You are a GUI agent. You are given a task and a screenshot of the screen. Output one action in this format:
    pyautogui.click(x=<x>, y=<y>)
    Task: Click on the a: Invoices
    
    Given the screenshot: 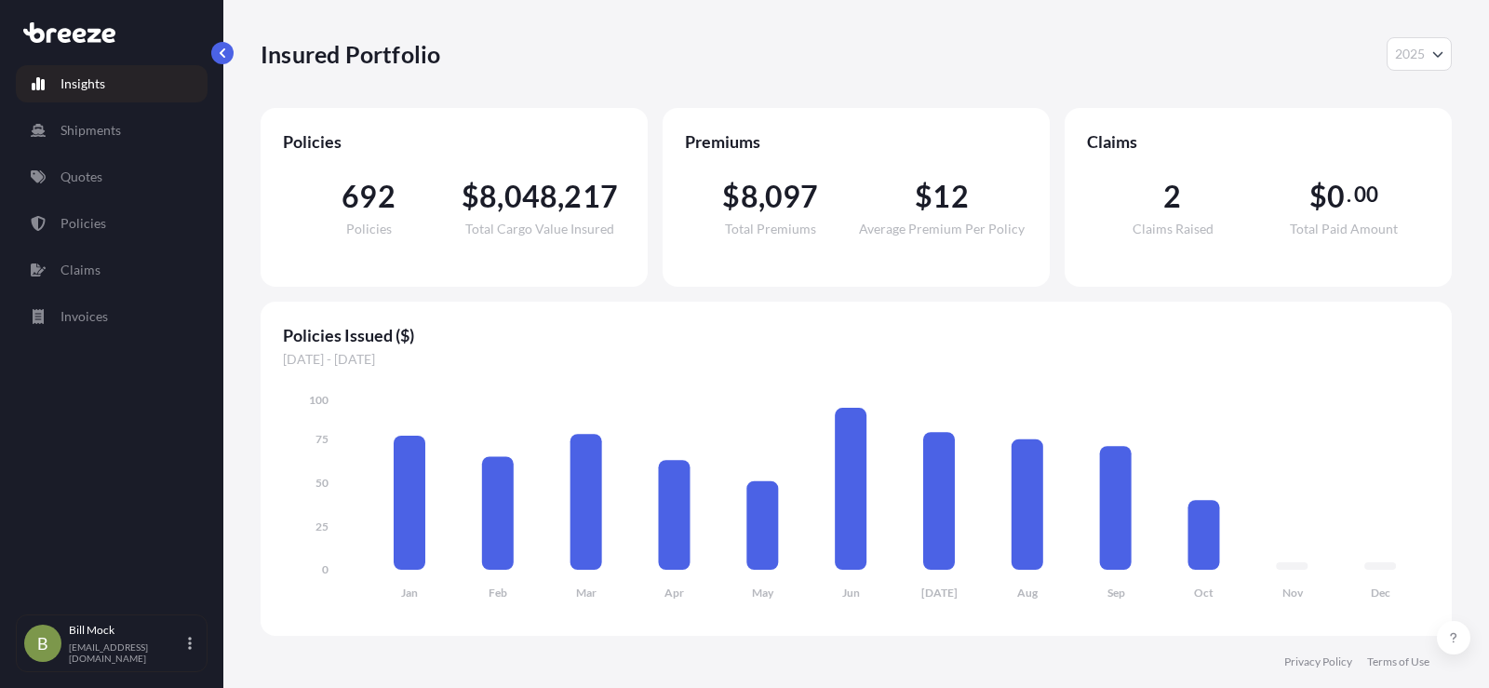 What is the action you would take?
    pyautogui.click(x=112, y=316)
    